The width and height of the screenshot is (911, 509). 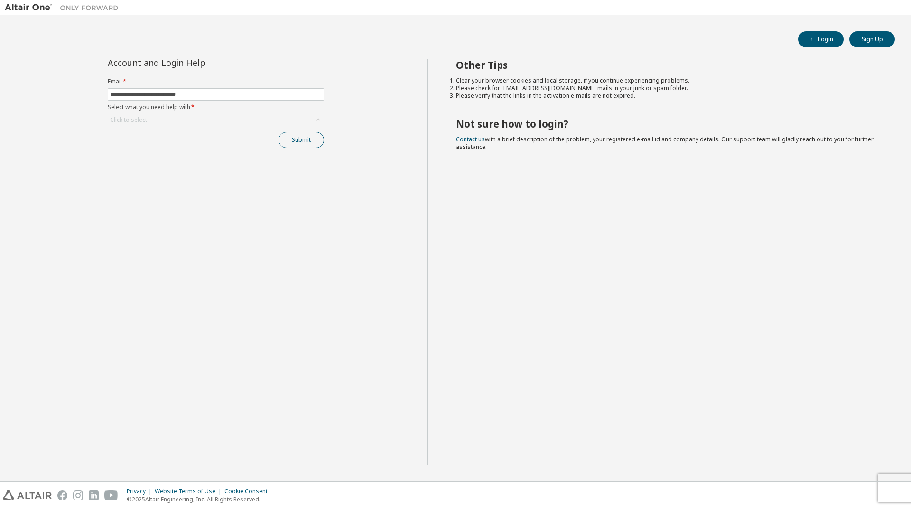 I want to click on img: facebook.svg, so click(x=62, y=495).